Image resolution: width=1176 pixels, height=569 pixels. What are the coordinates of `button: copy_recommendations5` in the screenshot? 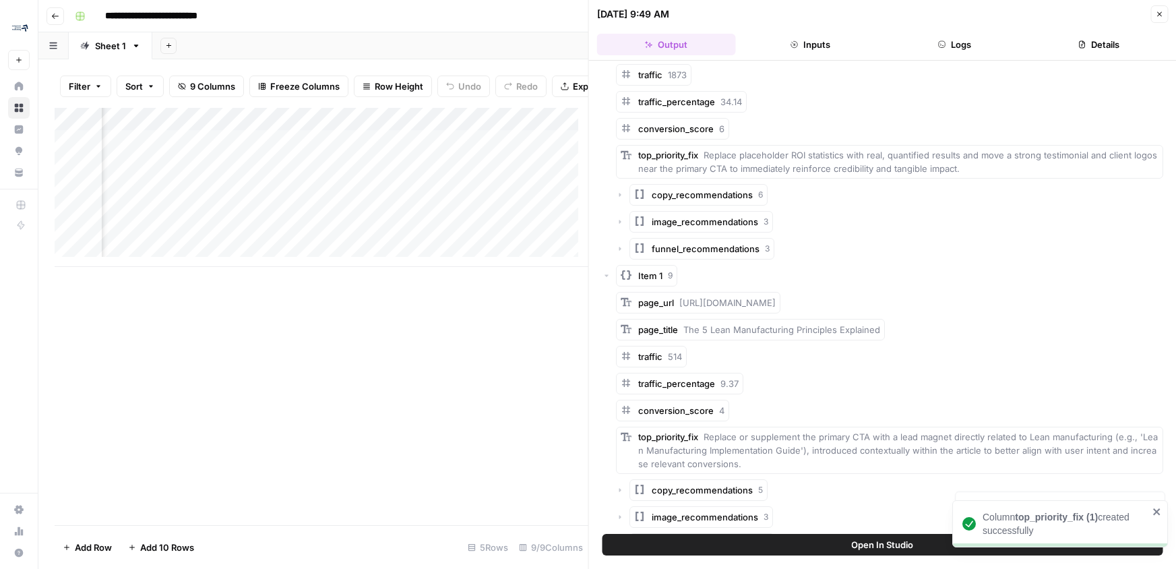 It's located at (698, 490).